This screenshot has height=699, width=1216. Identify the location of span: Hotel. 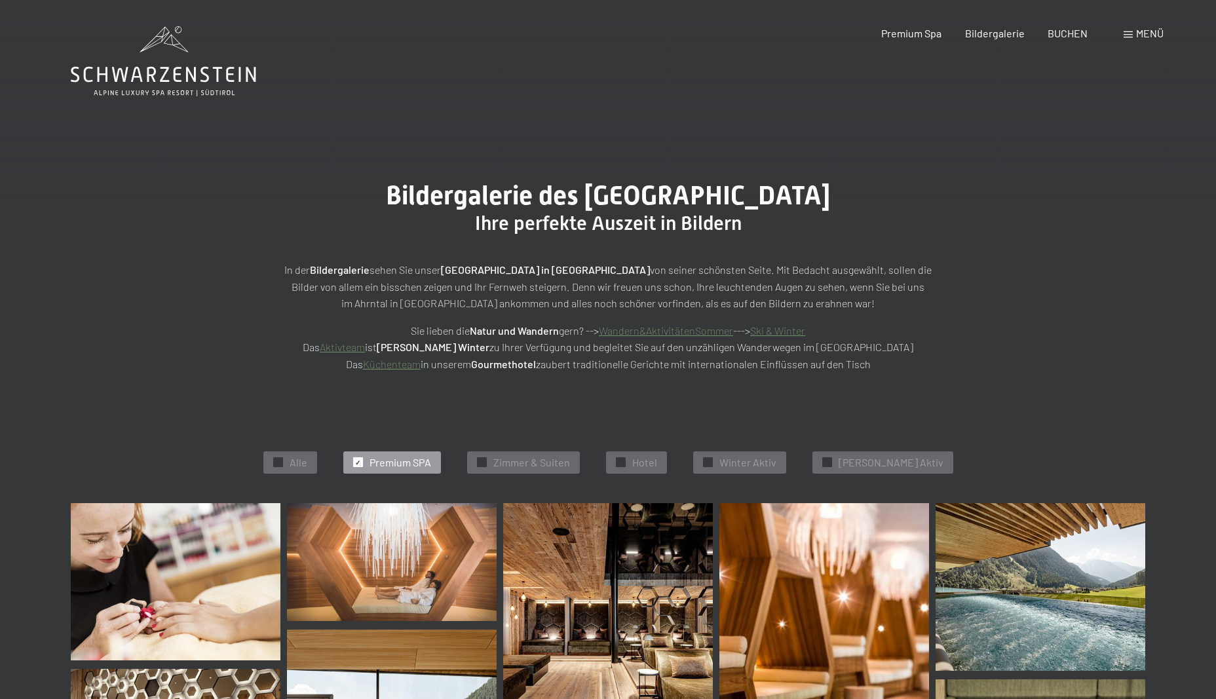
(644, 462).